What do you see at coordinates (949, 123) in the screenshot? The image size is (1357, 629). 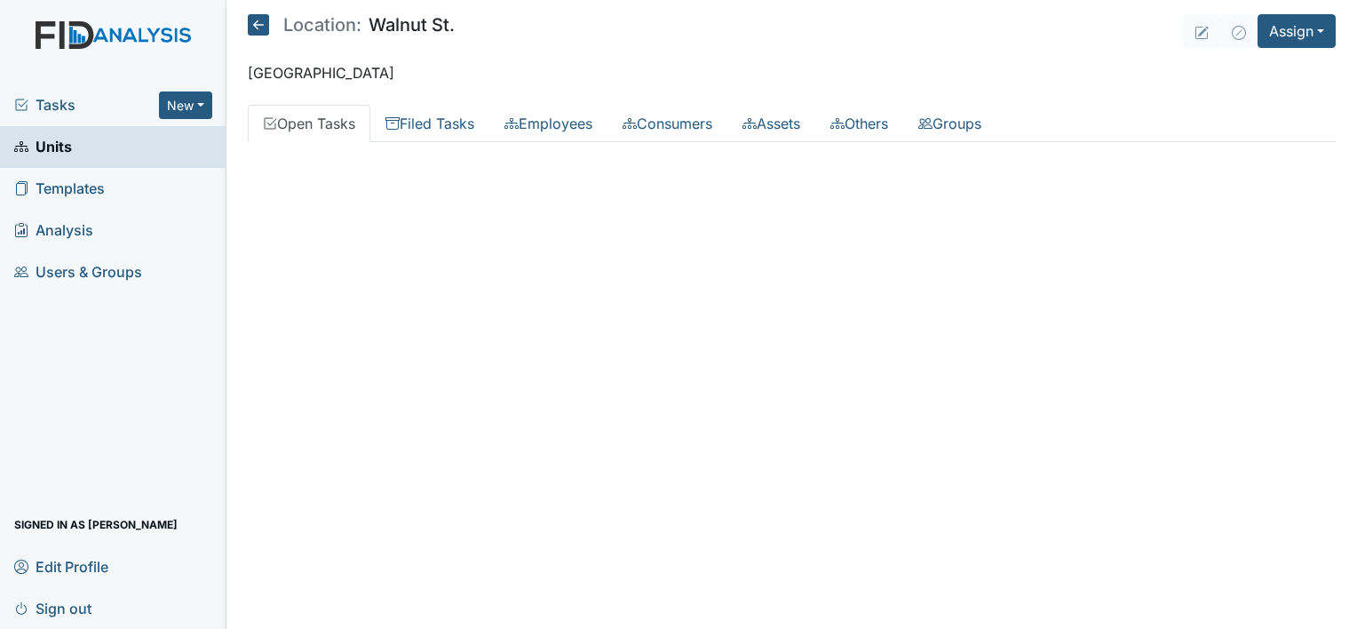 I see `a: Groups` at bounding box center [949, 123].